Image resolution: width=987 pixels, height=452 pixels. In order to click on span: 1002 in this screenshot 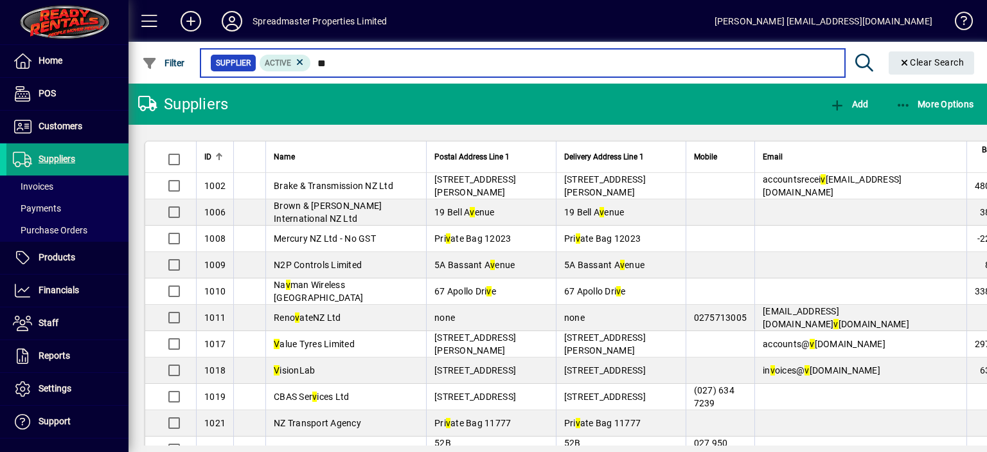, I will do `click(215, 186)`.